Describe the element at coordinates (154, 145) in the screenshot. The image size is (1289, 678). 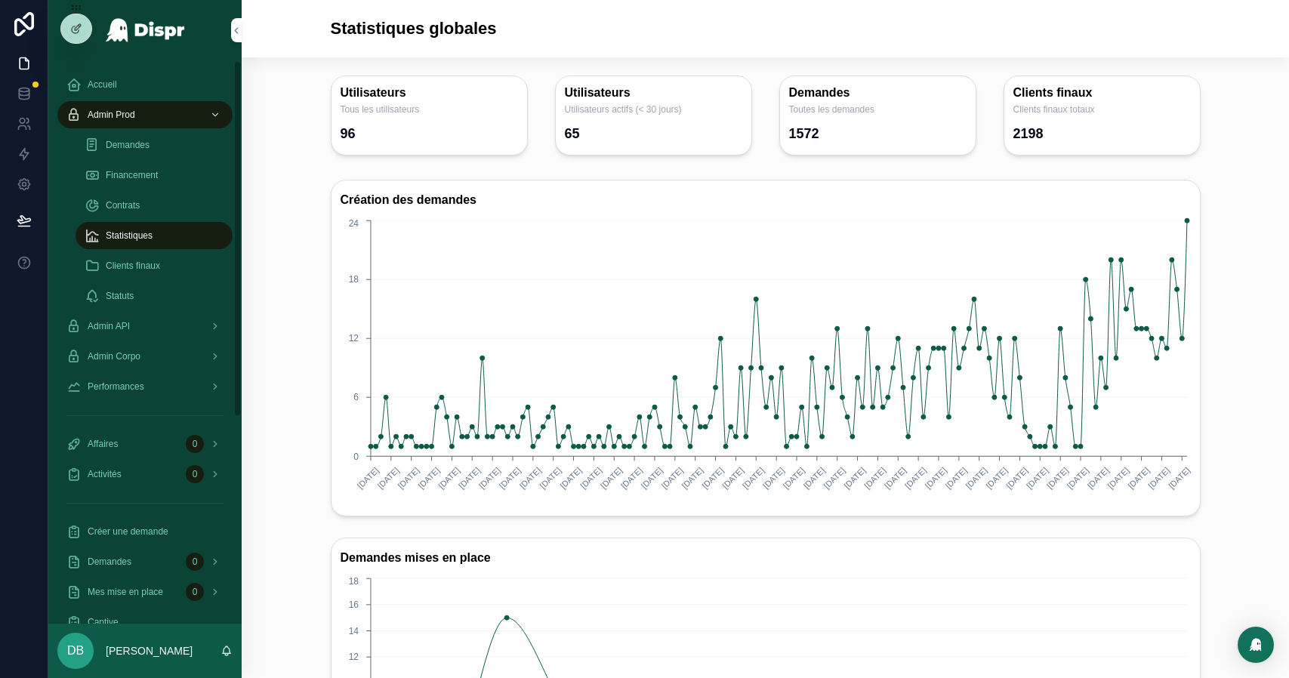
I see `a: Demandes` at that location.